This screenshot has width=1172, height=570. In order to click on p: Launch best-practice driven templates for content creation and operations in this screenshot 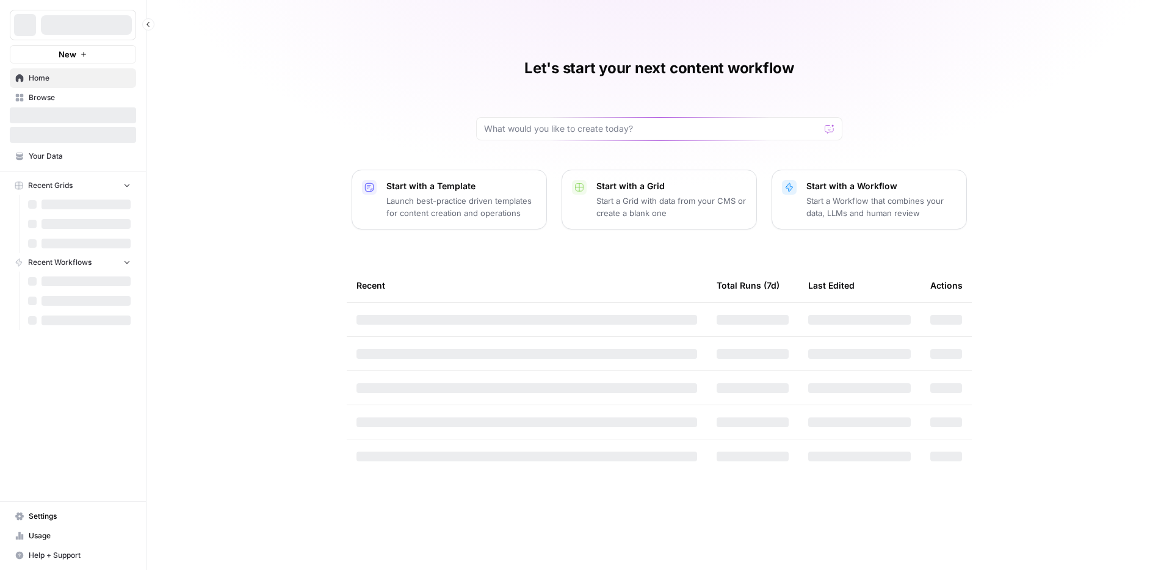, I will do `click(462, 207)`.